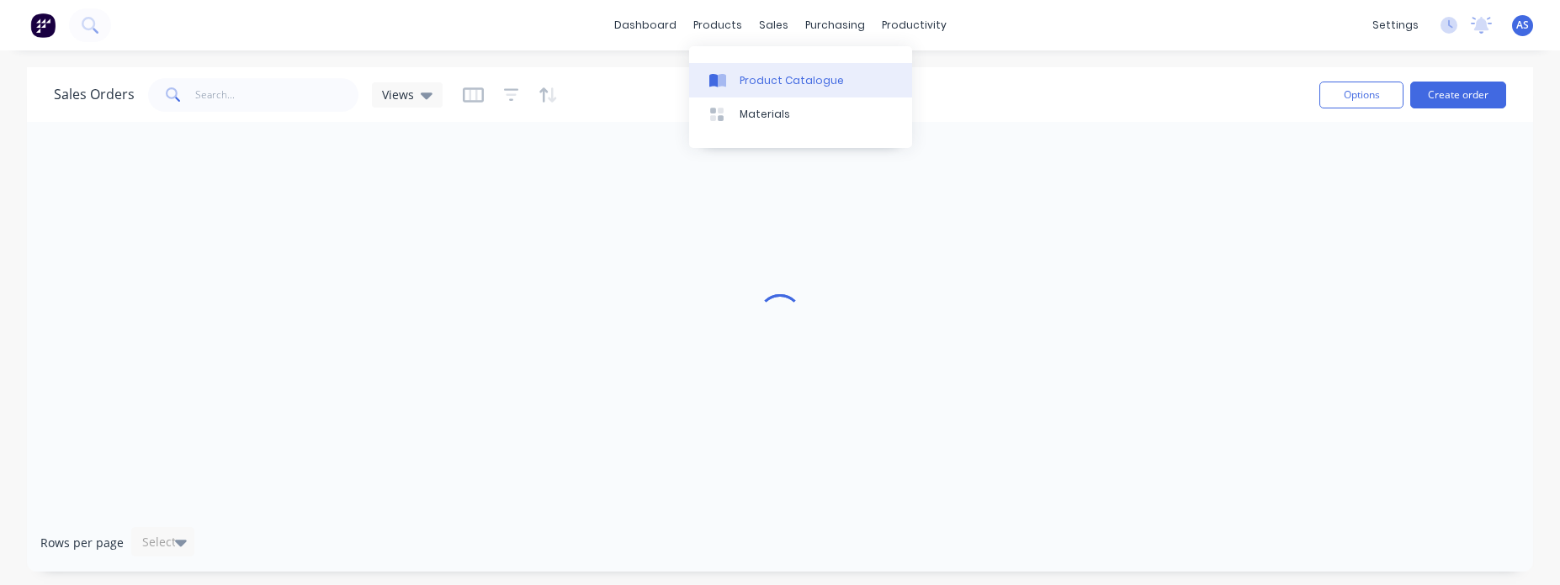 The image size is (1560, 585). What do you see at coordinates (718, 25) in the screenshot?
I see `div: products` at bounding box center [718, 25].